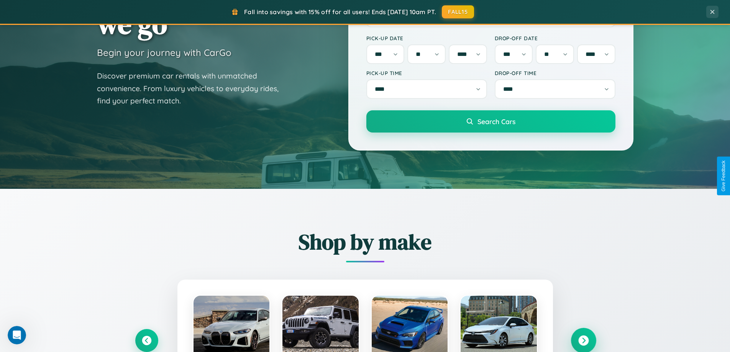 The image size is (730, 352). What do you see at coordinates (458, 12) in the screenshot?
I see `button: FALL15` at bounding box center [458, 12].